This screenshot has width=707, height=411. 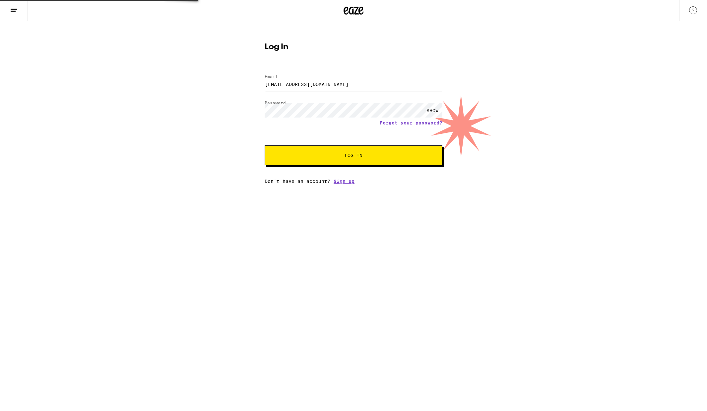 What do you see at coordinates (354, 155) in the screenshot?
I see `button: Log In` at bounding box center [354, 155].